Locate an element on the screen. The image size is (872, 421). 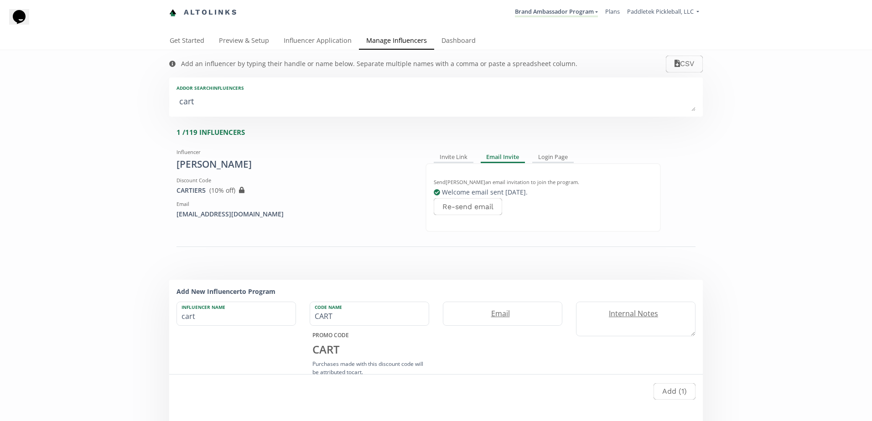
div: Email is located at coordinates (294, 204).